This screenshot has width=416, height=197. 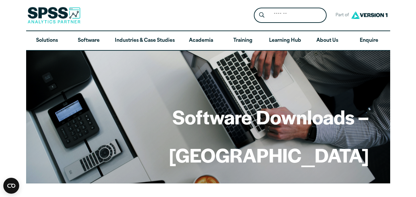 What do you see at coordinates (54, 15) in the screenshot?
I see `img: SPSS Analytics Partner` at bounding box center [54, 15].